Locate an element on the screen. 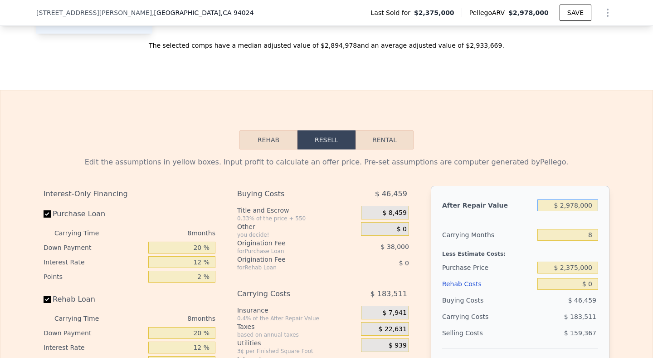  button: Rehab is located at coordinates (269, 140).